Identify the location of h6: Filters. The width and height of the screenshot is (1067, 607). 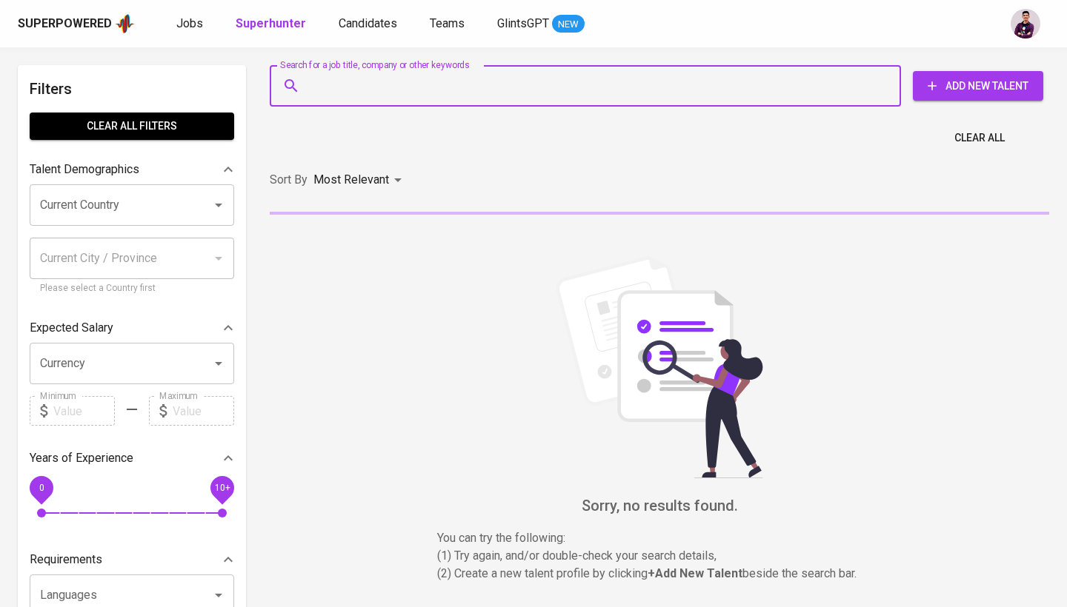
(132, 89).